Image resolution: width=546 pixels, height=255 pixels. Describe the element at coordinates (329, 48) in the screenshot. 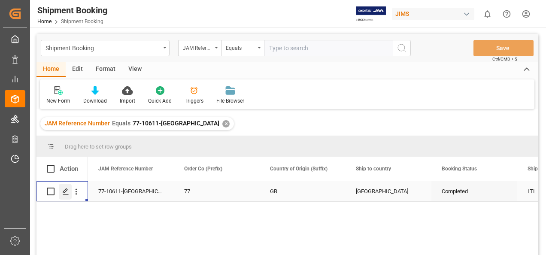

I see `input: Type to search` at that location.